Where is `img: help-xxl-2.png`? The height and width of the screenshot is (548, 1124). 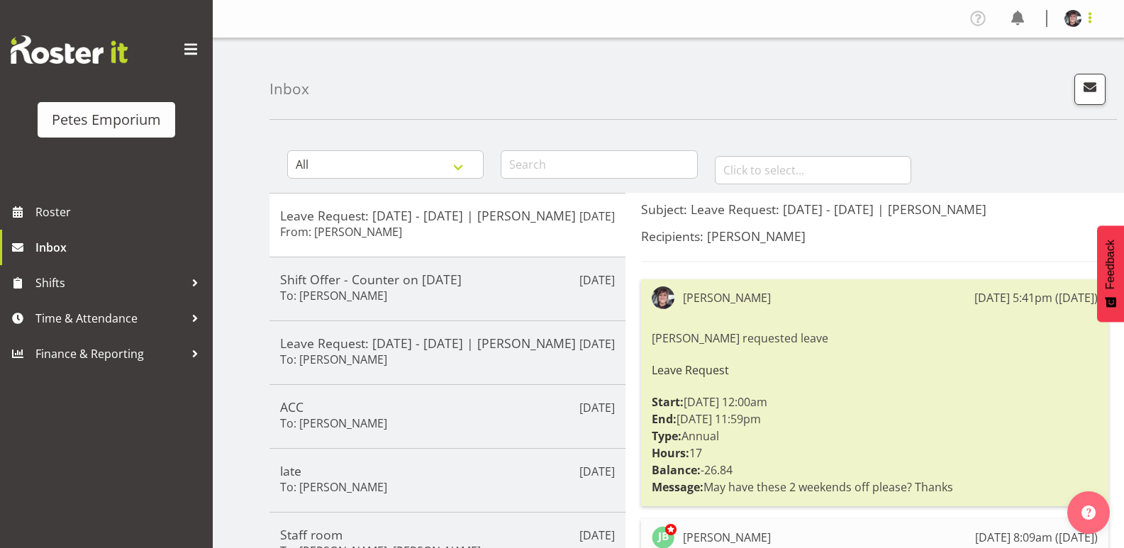 img: help-xxl-2.png is located at coordinates (1089, 513).